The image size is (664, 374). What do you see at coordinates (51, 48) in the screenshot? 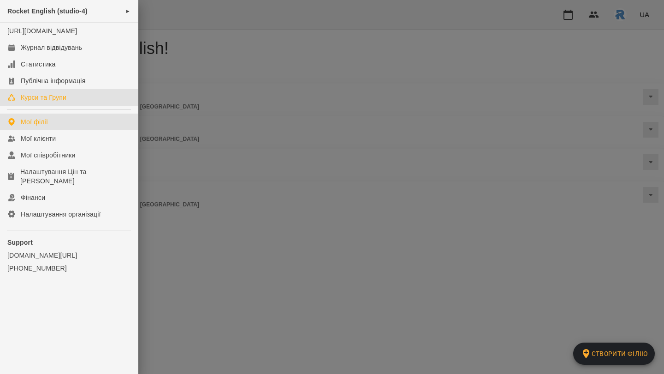
I see `div: Журнал відвідувань` at bounding box center [51, 48].